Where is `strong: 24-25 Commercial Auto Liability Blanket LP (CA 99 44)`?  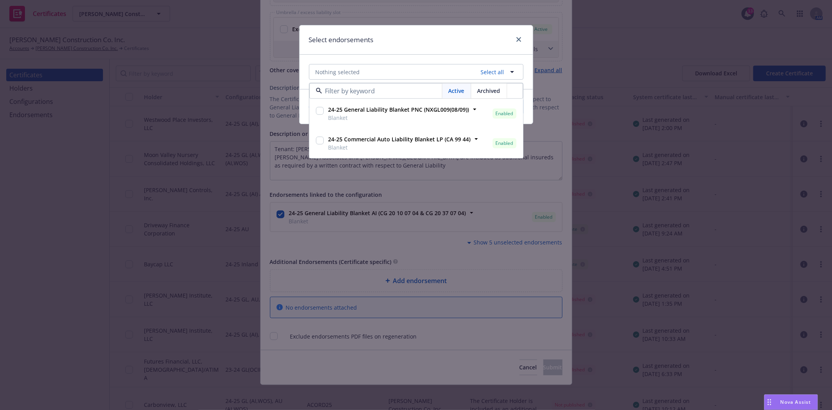
strong: 24-25 Commercial Auto Liability Blanket LP (CA 99 44) is located at coordinates (400, 139).